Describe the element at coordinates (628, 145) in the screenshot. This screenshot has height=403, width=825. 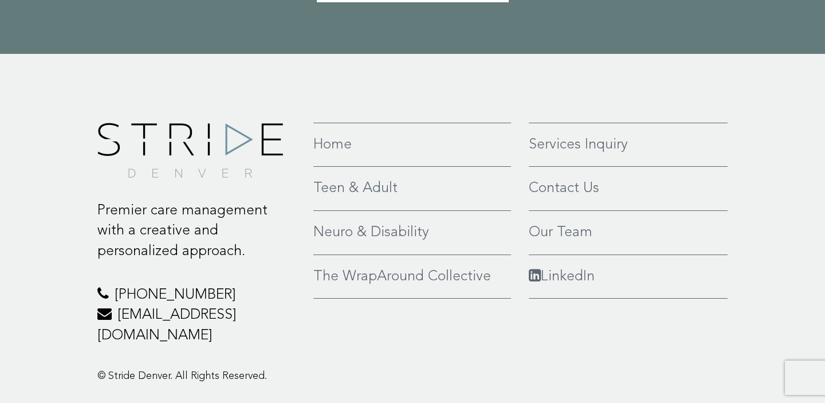
I see `a: Services Inquiry` at that location.